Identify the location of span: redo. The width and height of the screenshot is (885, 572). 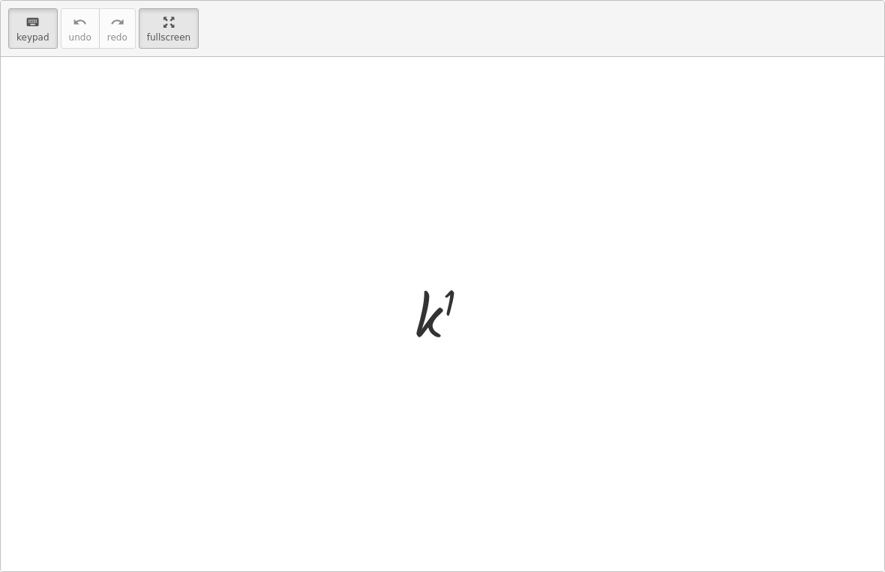
(117, 38).